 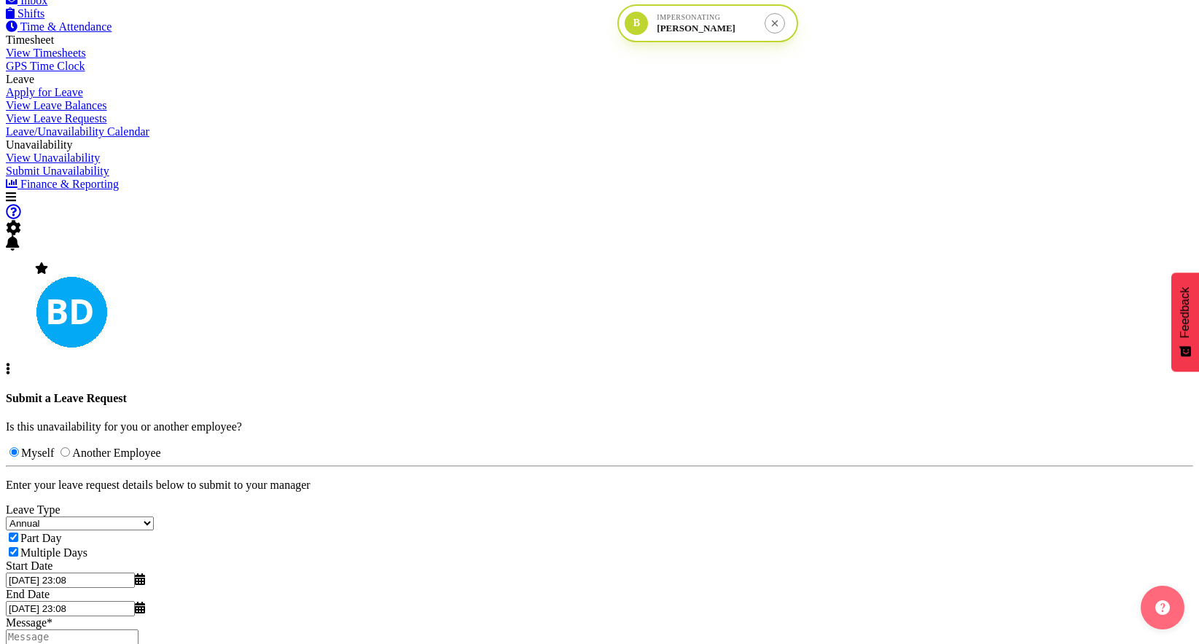 What do you see at coordinates (775, 23) in the screenshot?
I see `button: Stop impersonation` at bounding box center [775, 23].